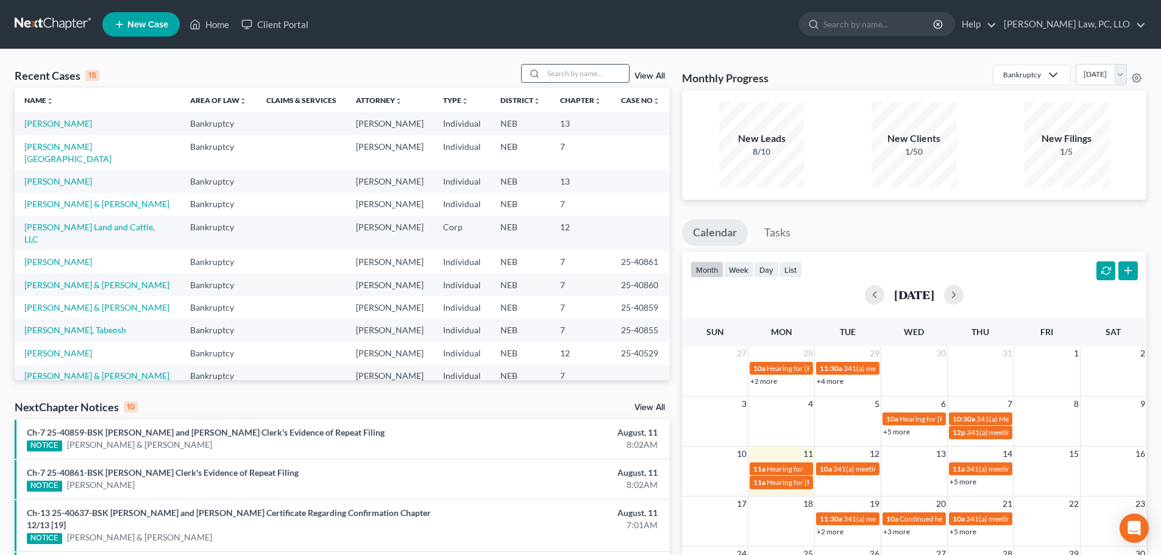  Describe the element at coordinates (914, 152) in the screenshot. I see `div: 1/50` at that location.